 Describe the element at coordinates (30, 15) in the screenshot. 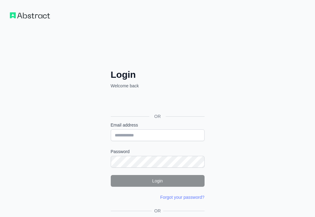

I see `img: Workflow` at that location.